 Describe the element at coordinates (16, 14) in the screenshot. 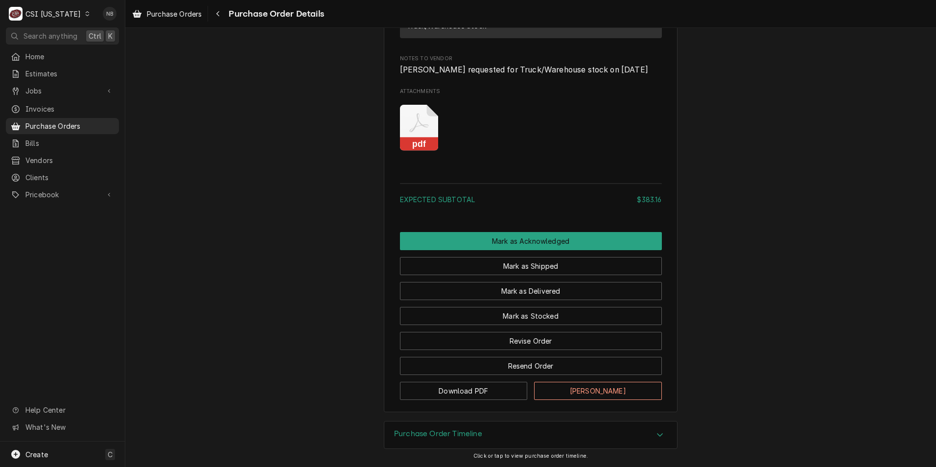

I see `div: C` at that location.